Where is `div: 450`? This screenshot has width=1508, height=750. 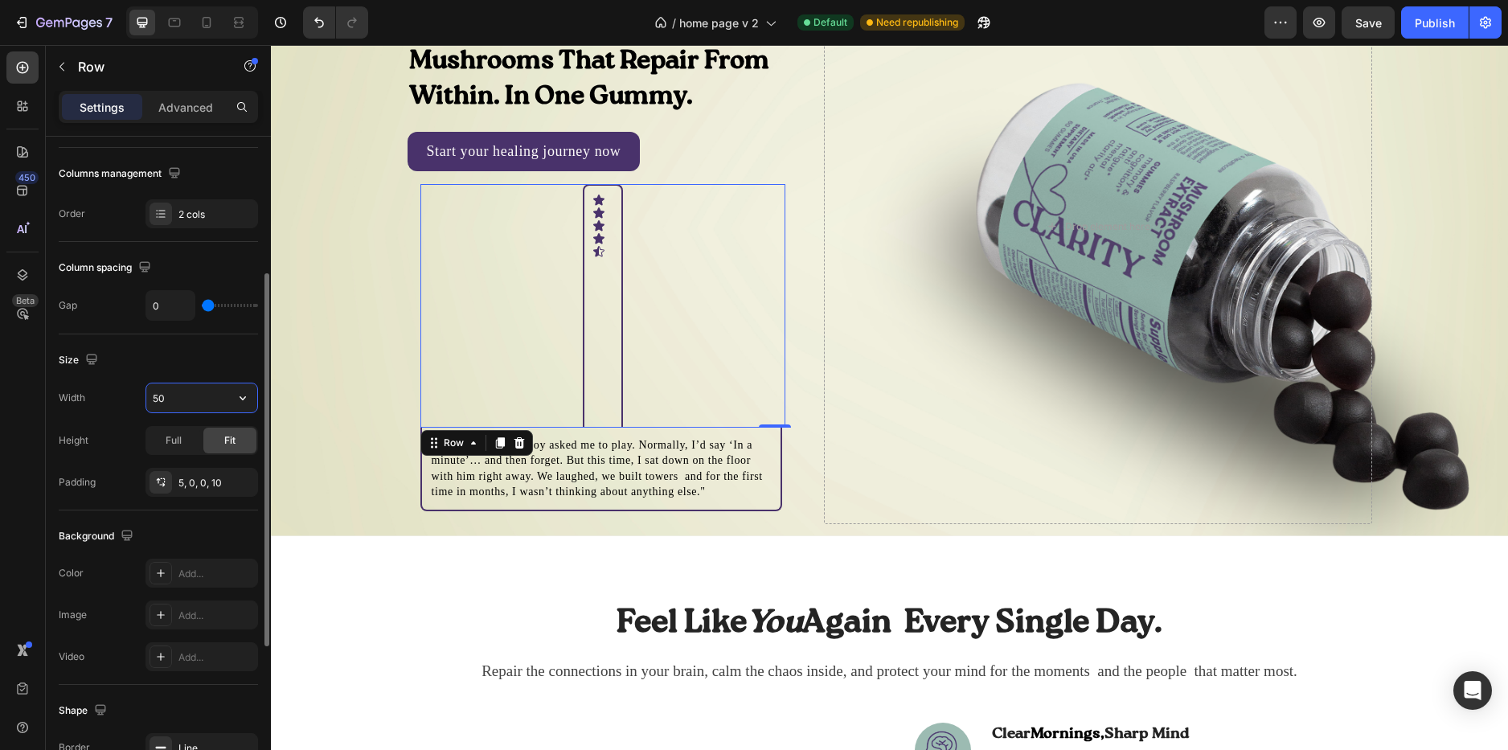 div: 450 is located at coordinates (27, 178).